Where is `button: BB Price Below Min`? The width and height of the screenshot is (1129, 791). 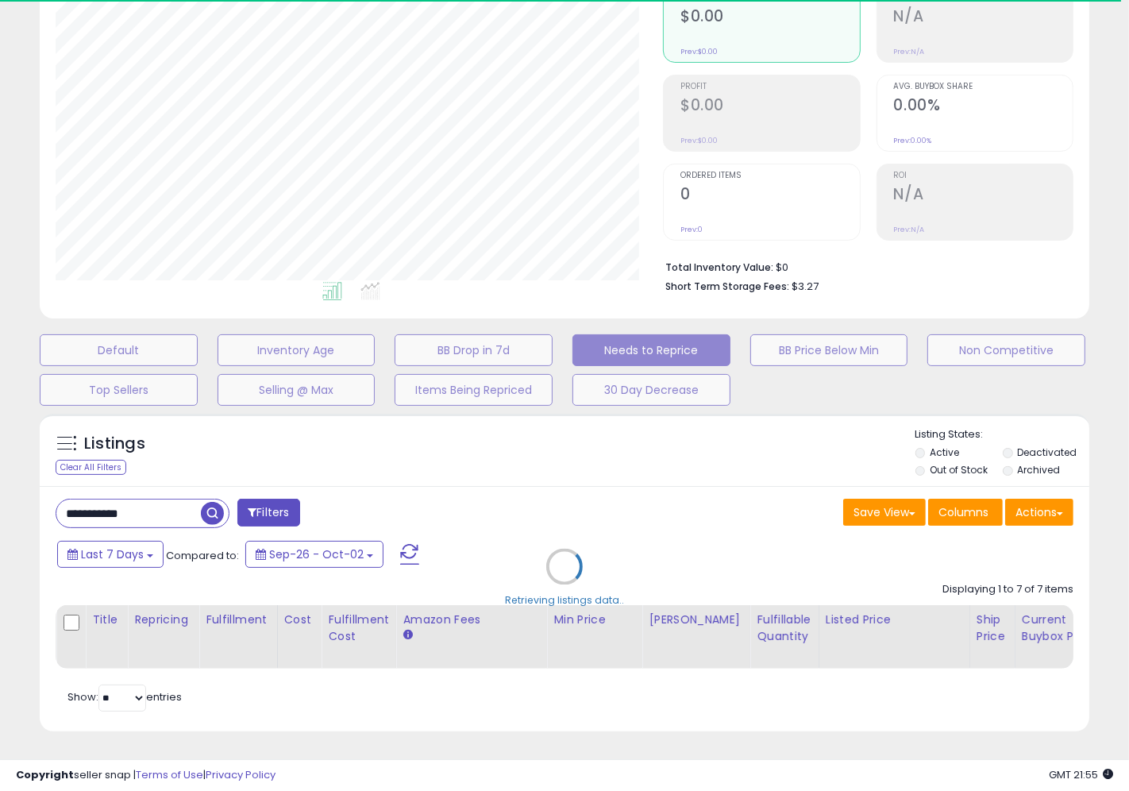 button: BB Price Below Min is located at coordinates (829, 350).